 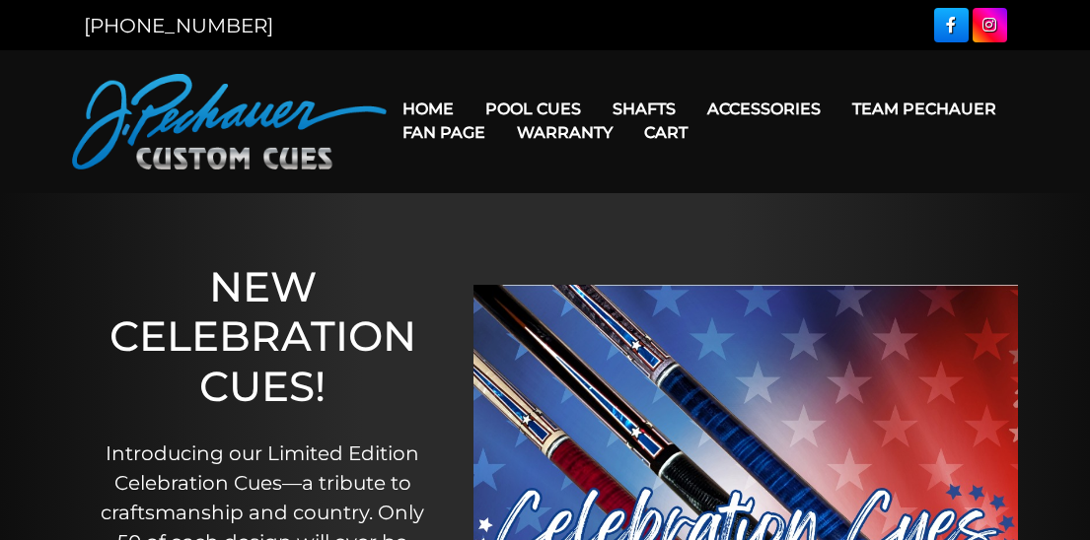 What do you see at coordinates (533, 108) in the screenshot?
I see `a: Pool Cues` at bounding box center [533, 108].